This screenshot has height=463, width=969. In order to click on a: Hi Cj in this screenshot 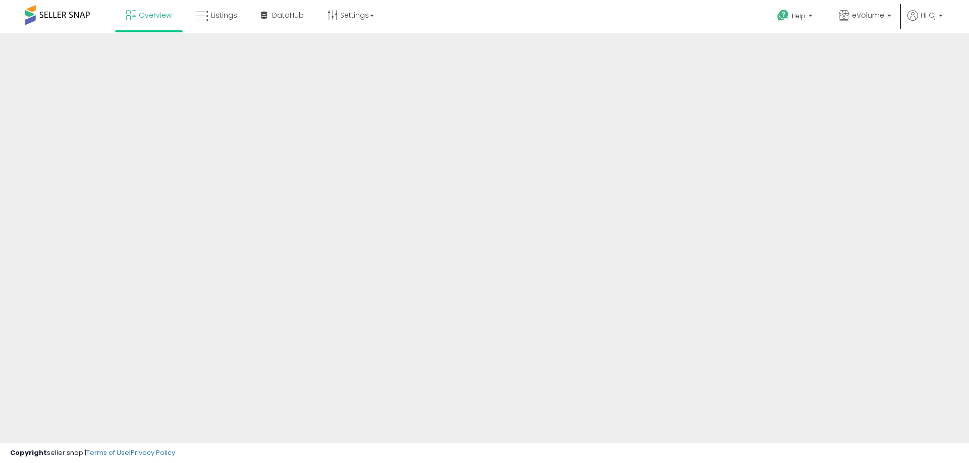, I will do `click(926, 21)`.